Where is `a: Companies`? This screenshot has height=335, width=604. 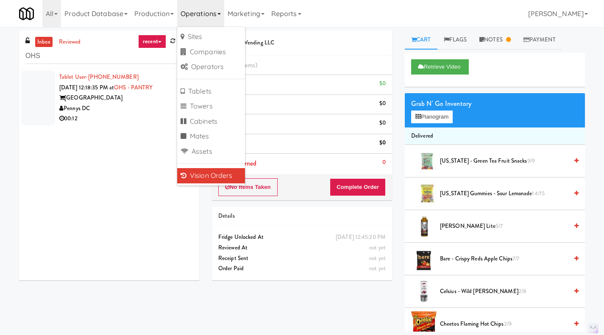
a: Companies is located at coordinates (211, 52).